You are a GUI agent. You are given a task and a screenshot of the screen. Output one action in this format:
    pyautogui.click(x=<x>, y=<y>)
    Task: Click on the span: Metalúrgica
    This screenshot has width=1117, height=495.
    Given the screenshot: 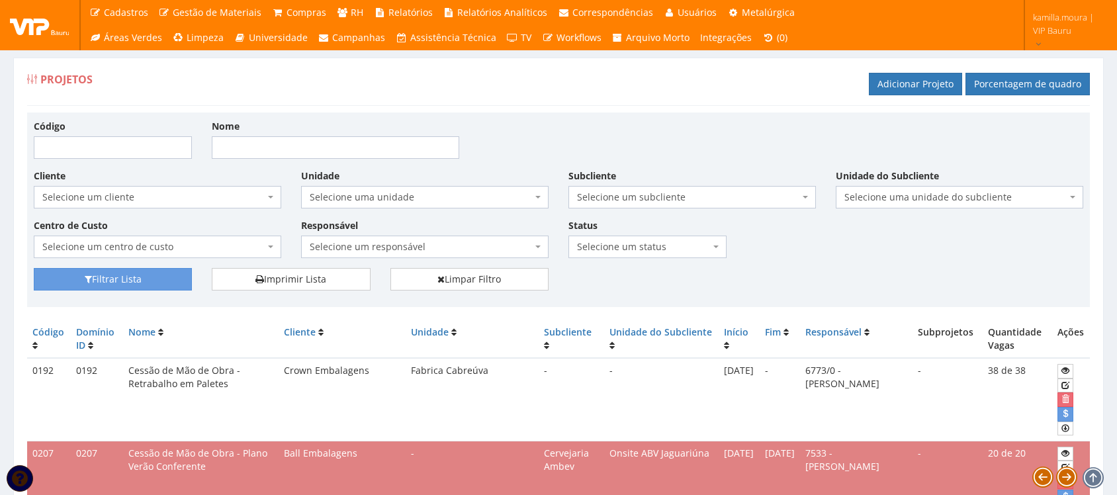 What is the action you would take?
    pyautogui.click(x=768, y=12)
    